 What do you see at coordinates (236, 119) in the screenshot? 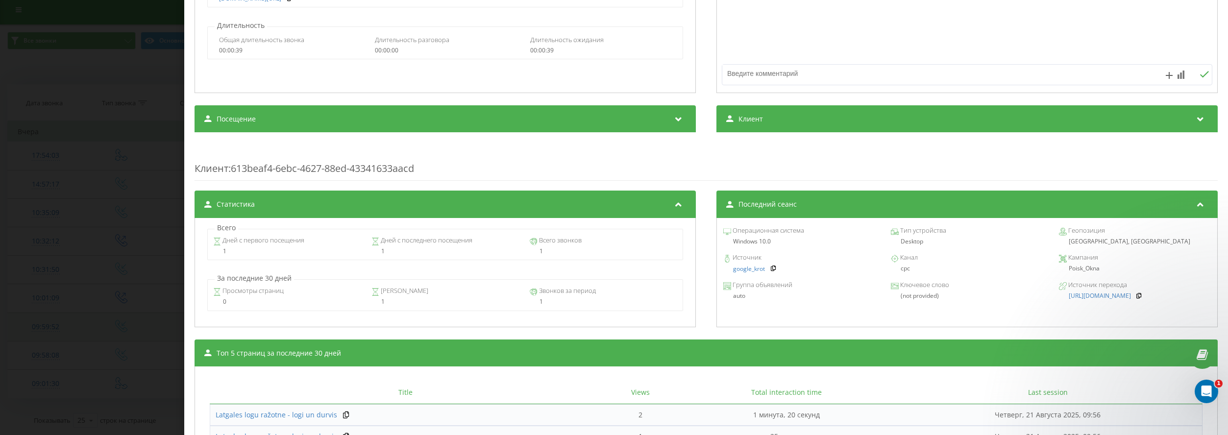
I see `span: Посещение` at bounding box center [236, 119].